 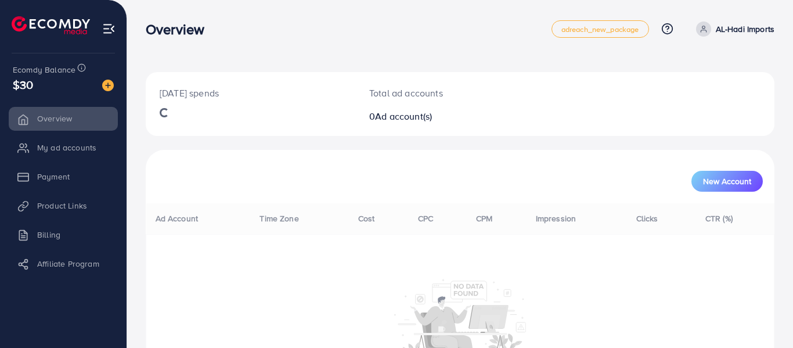 What do you see at coordinates (434, 116) in the screenshot?
I see `h2: 0` at bounding box center [434, 116].